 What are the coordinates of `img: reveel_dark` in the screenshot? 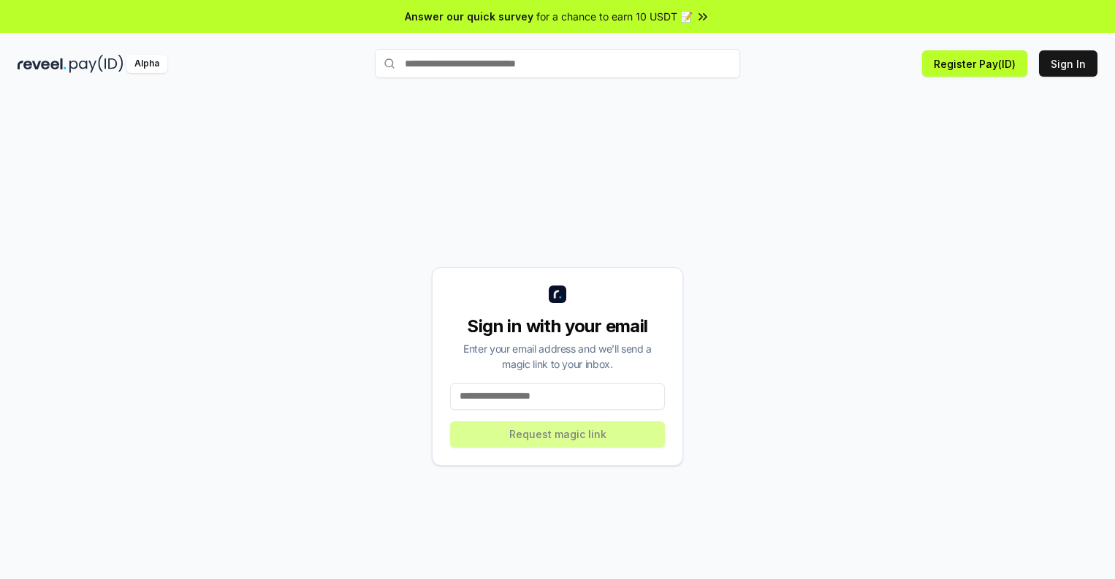 It's located at (42, 64).